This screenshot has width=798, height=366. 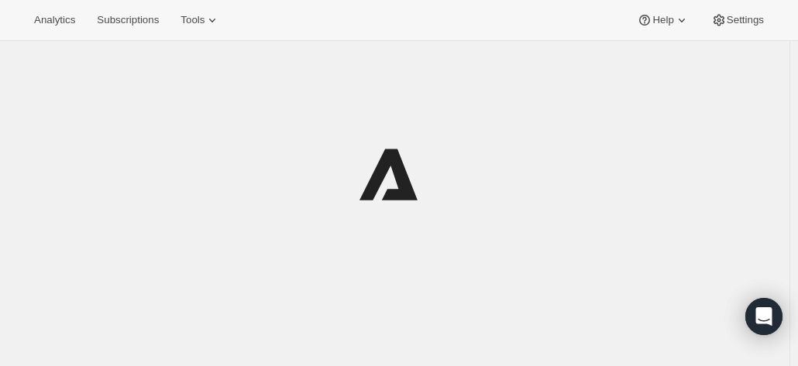 I want to click on button: Analytics, so click(x=54, y=20).